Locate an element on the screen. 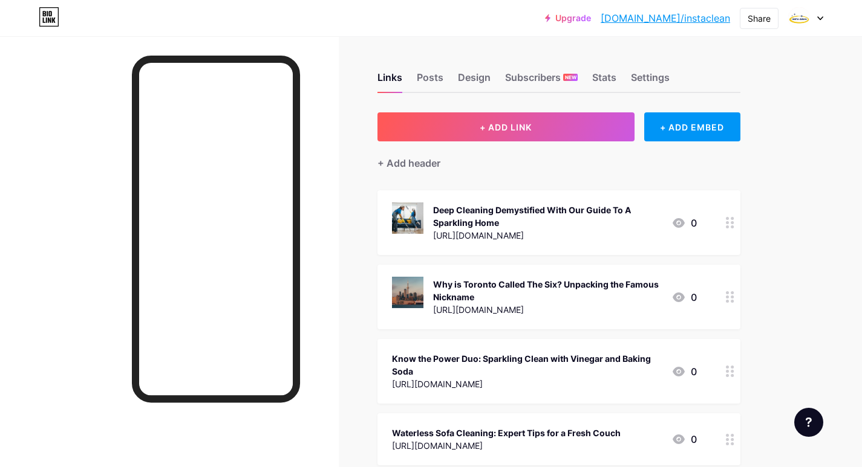  div: Settings is located at coordinates (650, 81).